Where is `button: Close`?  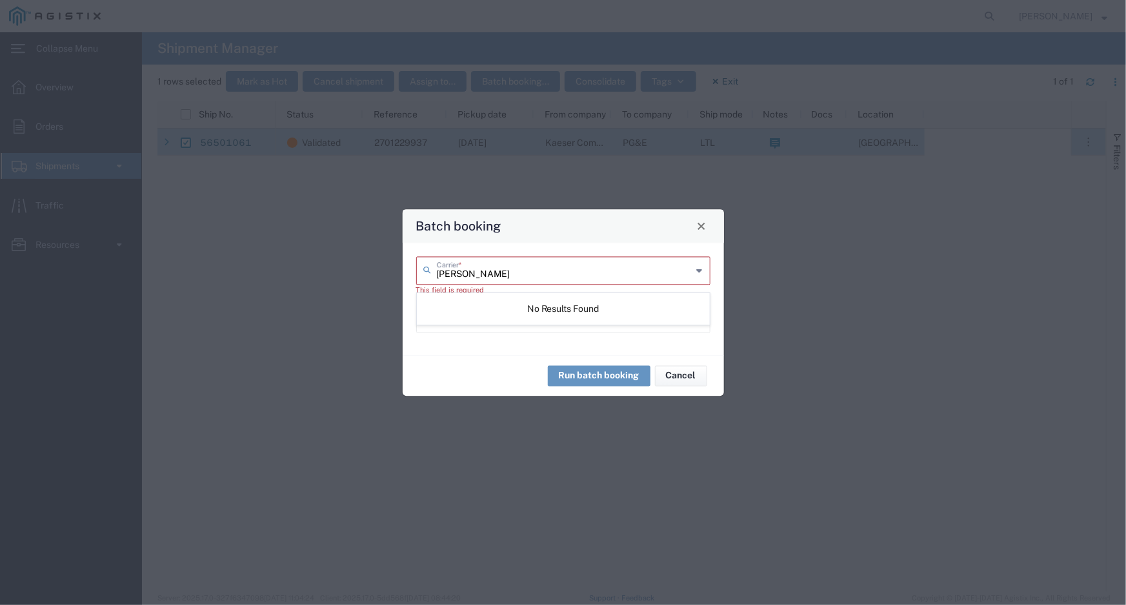 button: Close is located at coordinates (702, 226).